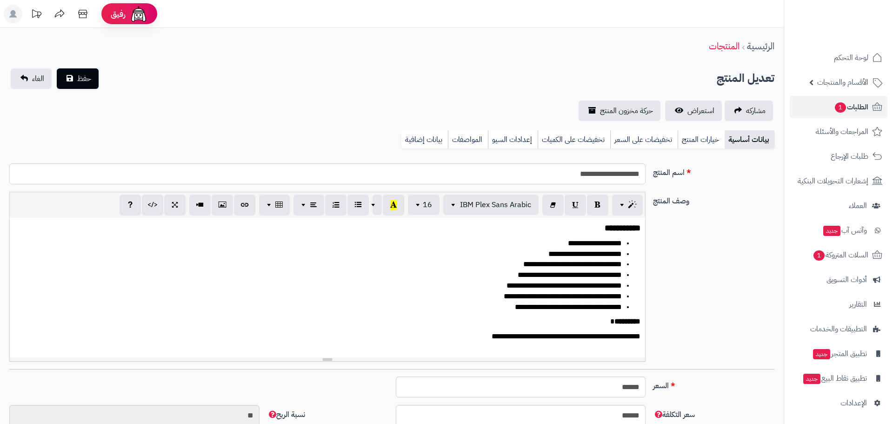 This screenshot has height=424, width=893. Describe the element at coordinates (842, 132) in the screenshot. I see `span: المراجعات والأسئلة` at that location.